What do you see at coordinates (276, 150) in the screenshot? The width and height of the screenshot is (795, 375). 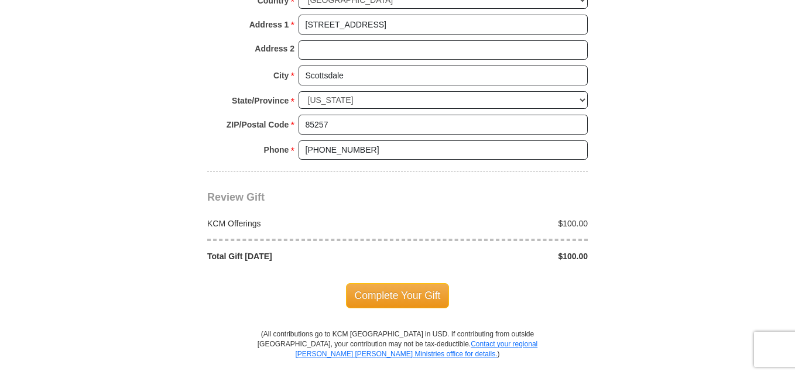 I see `strong: Phone` at bounding box center [276, 150].